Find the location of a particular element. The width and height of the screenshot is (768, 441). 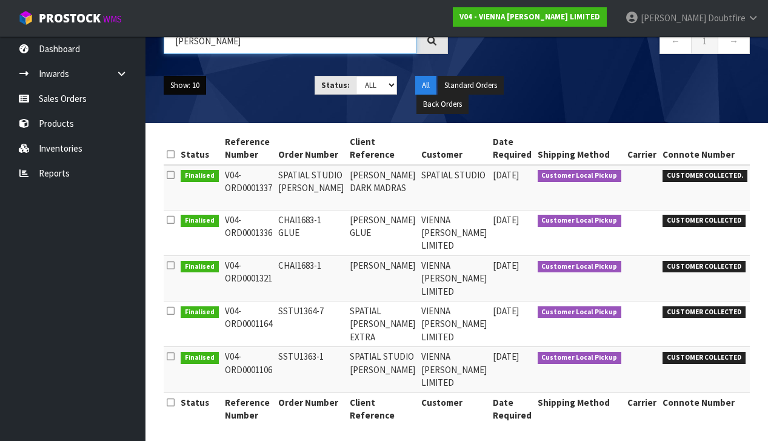

td: V04-ORD0001164 is located at coordinates (249, 324).